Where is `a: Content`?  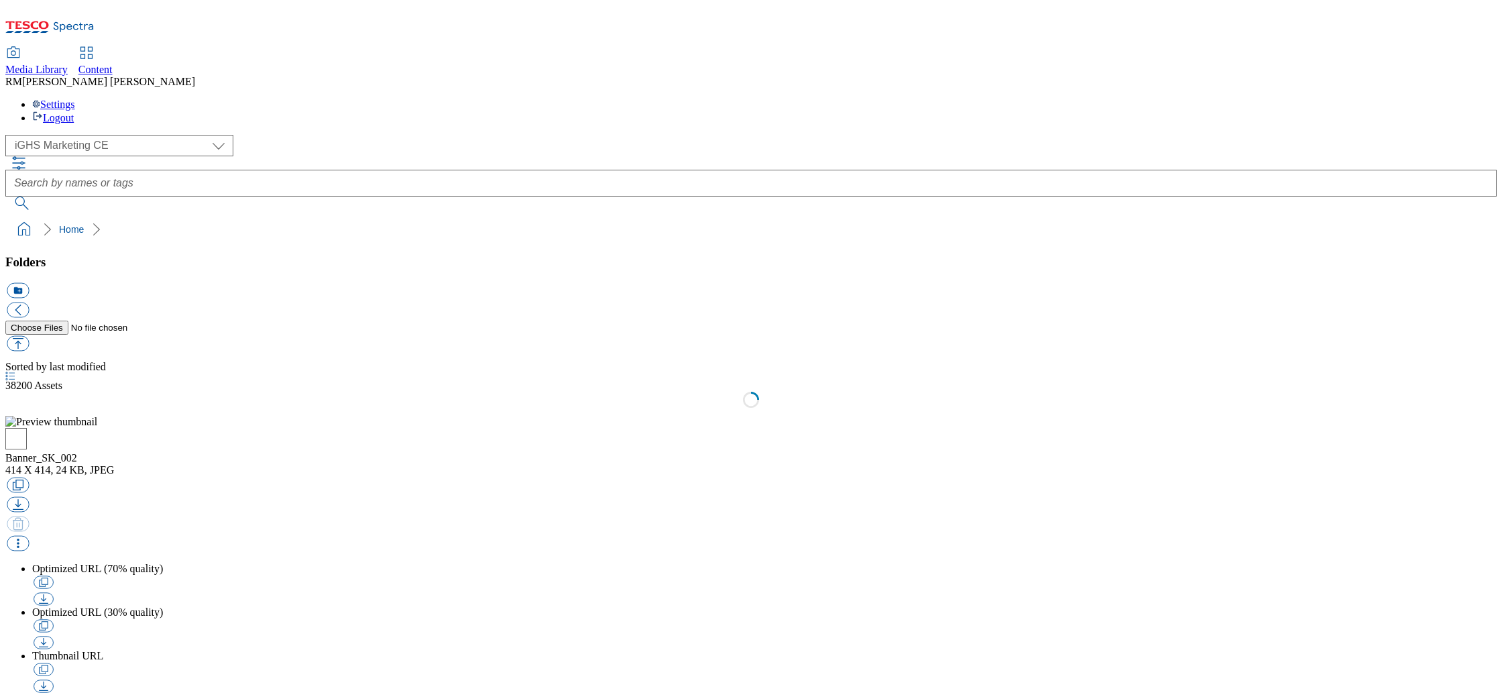 a: Content is located at coordinates (95, 62).